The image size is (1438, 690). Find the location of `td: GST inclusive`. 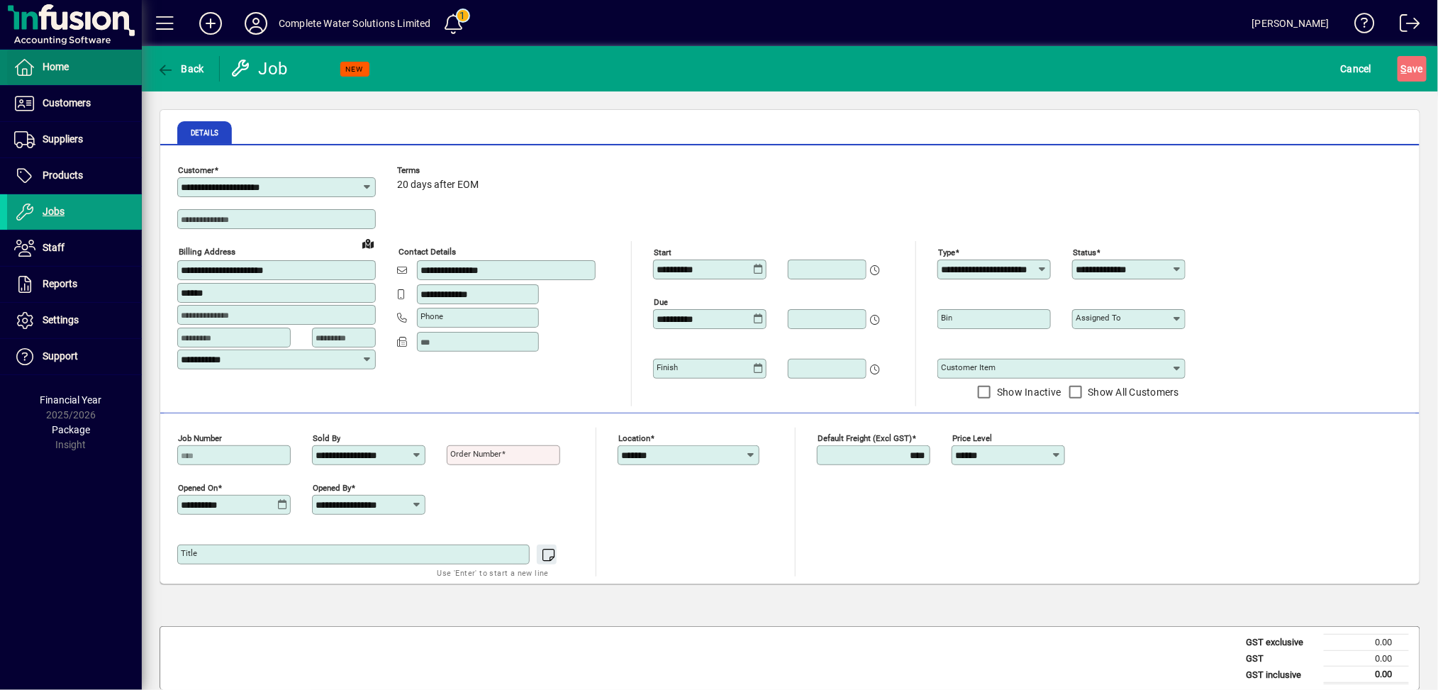

td: GST inclusive is located at coordinates (1281, 675).